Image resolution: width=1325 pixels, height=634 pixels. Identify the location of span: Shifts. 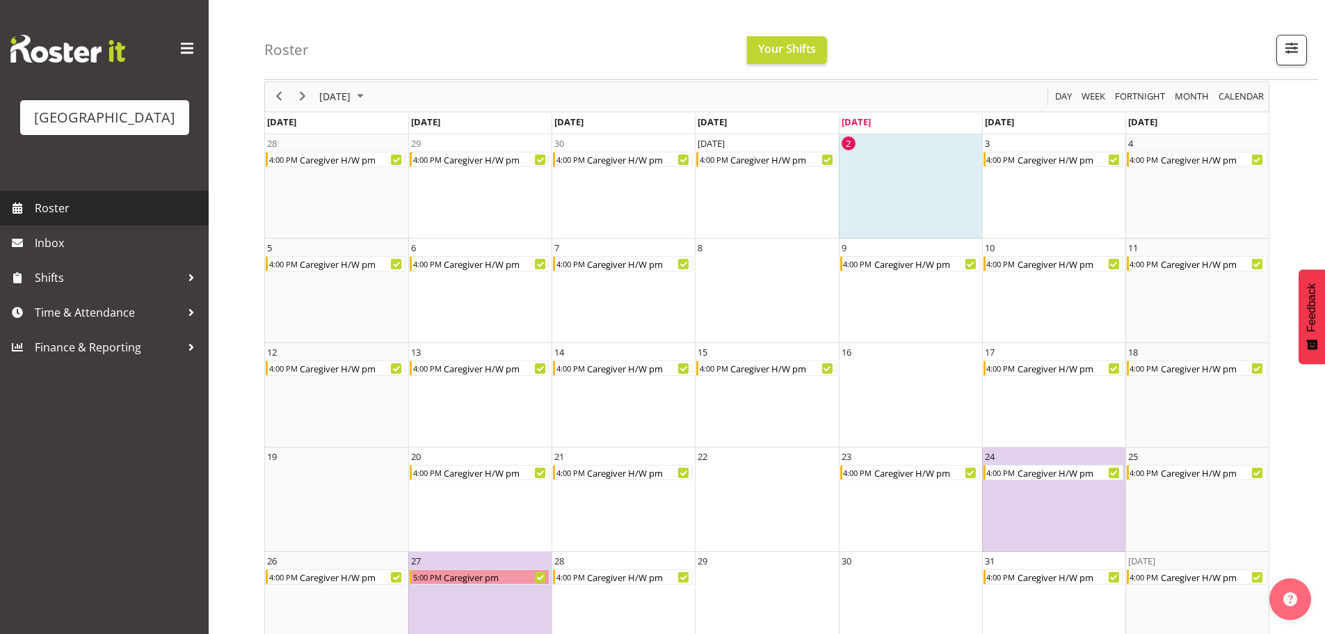
(108, 277).